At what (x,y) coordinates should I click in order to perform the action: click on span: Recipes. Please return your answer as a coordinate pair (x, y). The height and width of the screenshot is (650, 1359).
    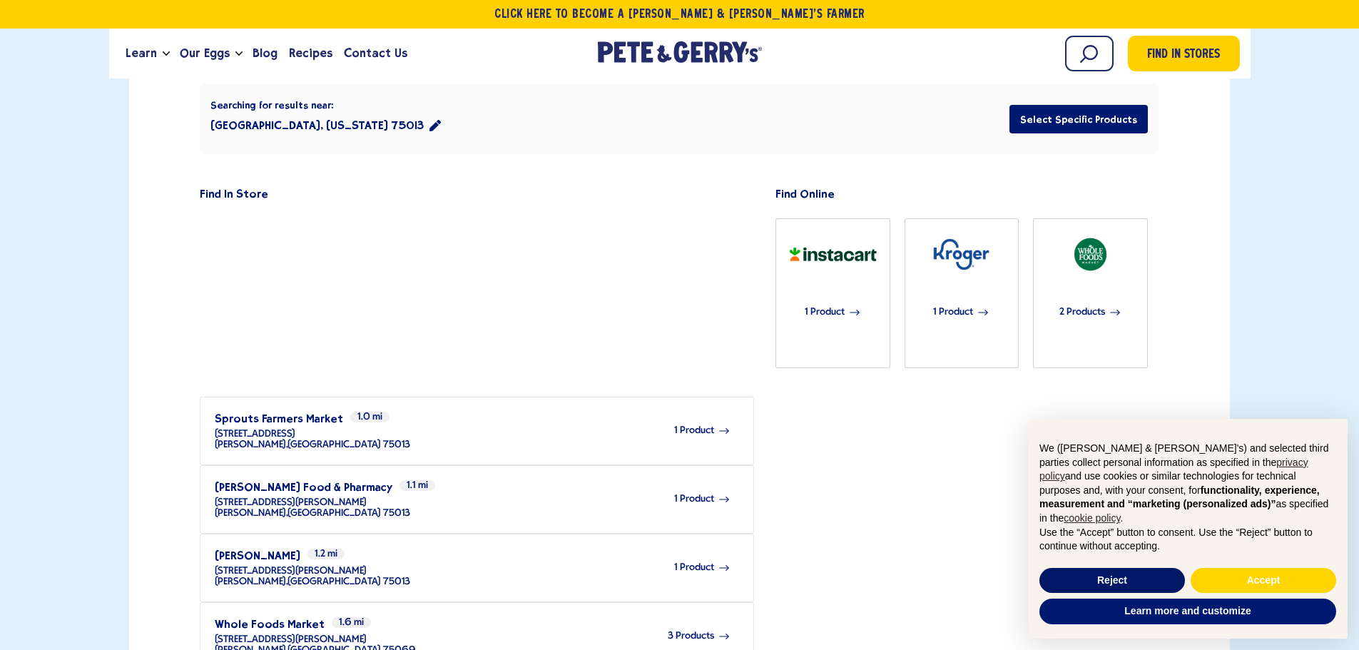
    Looking at the image, I should click on (310, 53).